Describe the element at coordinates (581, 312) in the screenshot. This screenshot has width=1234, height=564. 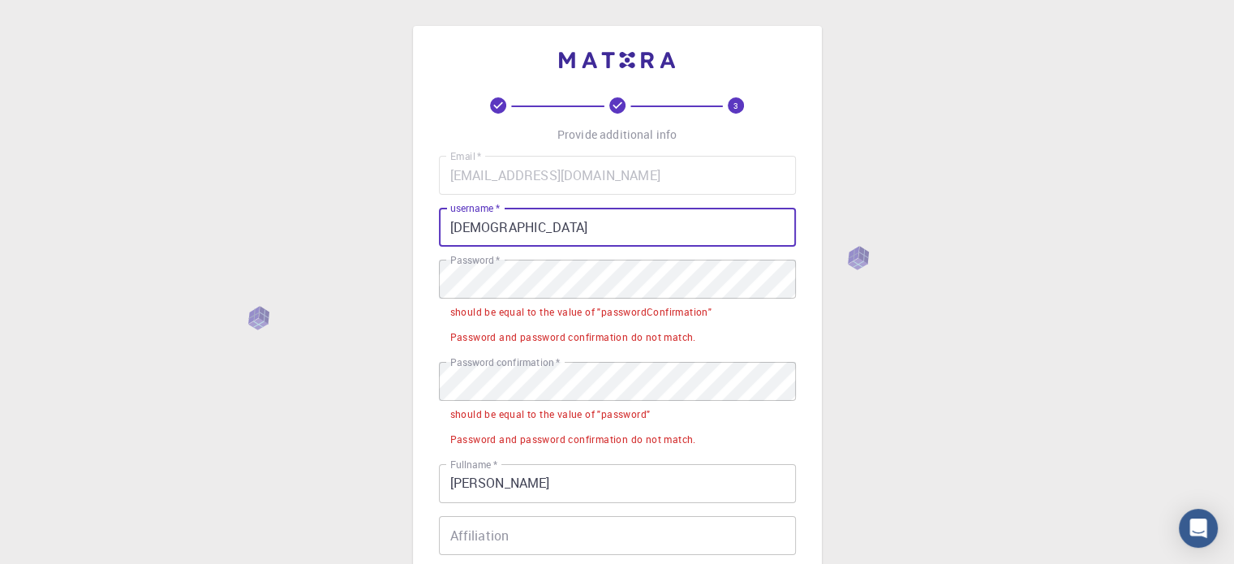
I see `div: should be equal to the value of "passwordConfirmation"` at that location.